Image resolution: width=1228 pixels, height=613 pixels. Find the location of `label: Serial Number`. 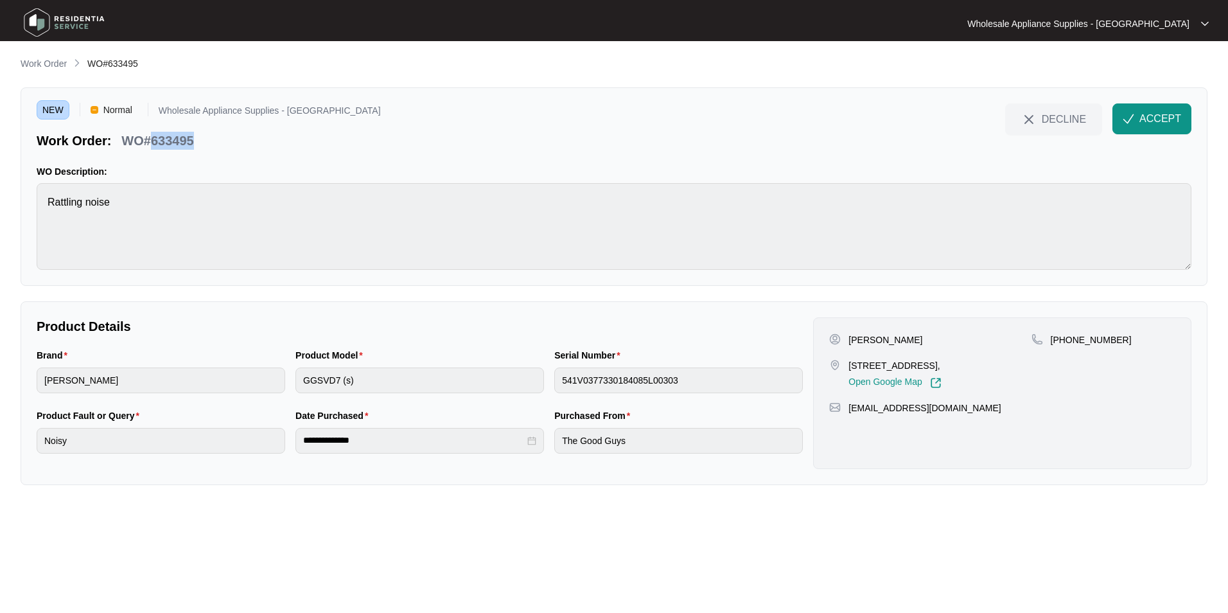

label: Serial Number is located at coordinates (590, 355).